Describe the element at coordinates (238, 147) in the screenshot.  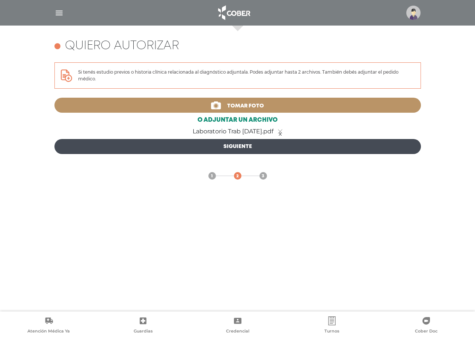
I see `a: Siguiente` at that location.